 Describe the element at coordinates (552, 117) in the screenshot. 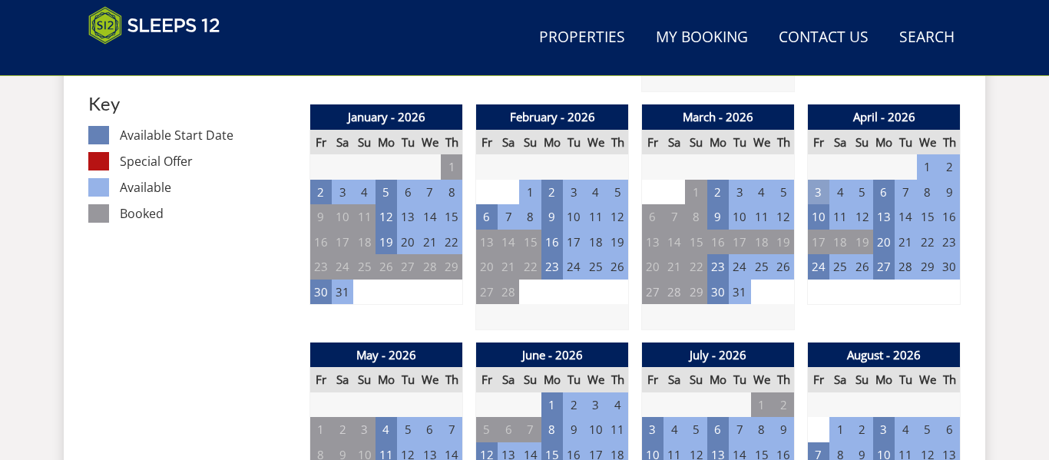

I see `th: February - 2026` at that location.